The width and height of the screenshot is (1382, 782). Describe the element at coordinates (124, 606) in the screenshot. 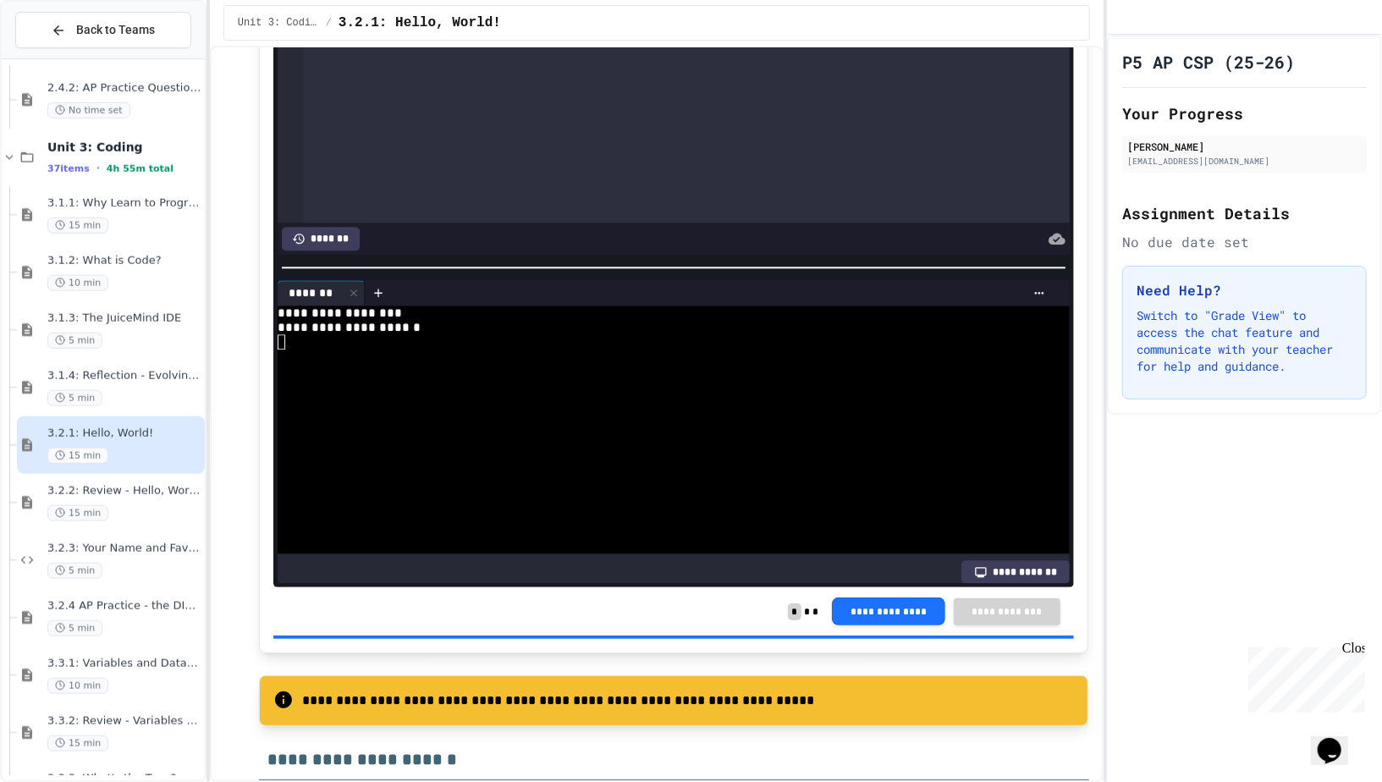

I see `span: 3.2.4 AP Practice - the DISPLAY Procedure` at that location.